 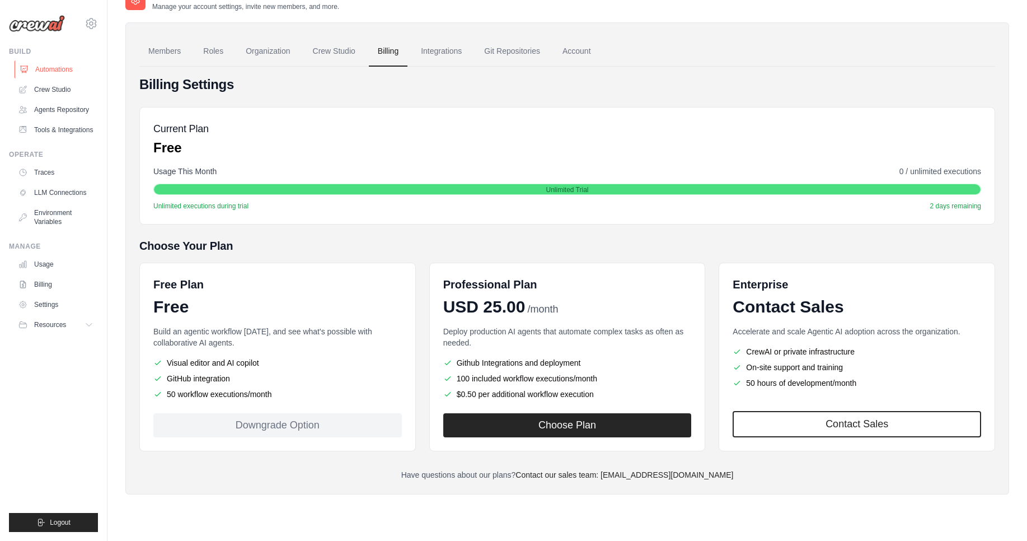 What do you see at coordinates (441, 51) in the screenshot?
I see `a: Integrations` at bounding box center [441, 51].